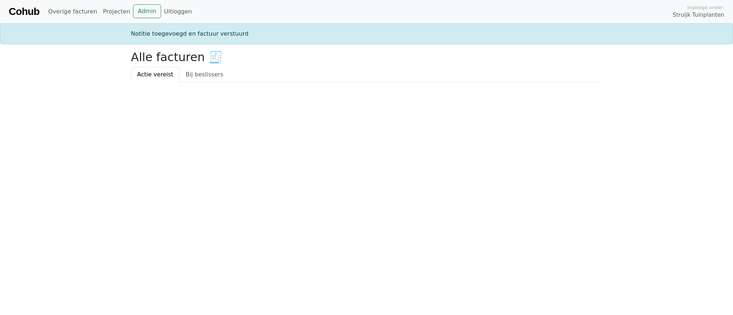 The image size is (733, 315). Describe the element at coordinates (205, 75) in the screenshot. I see `a: Bij beslissers` at that location.